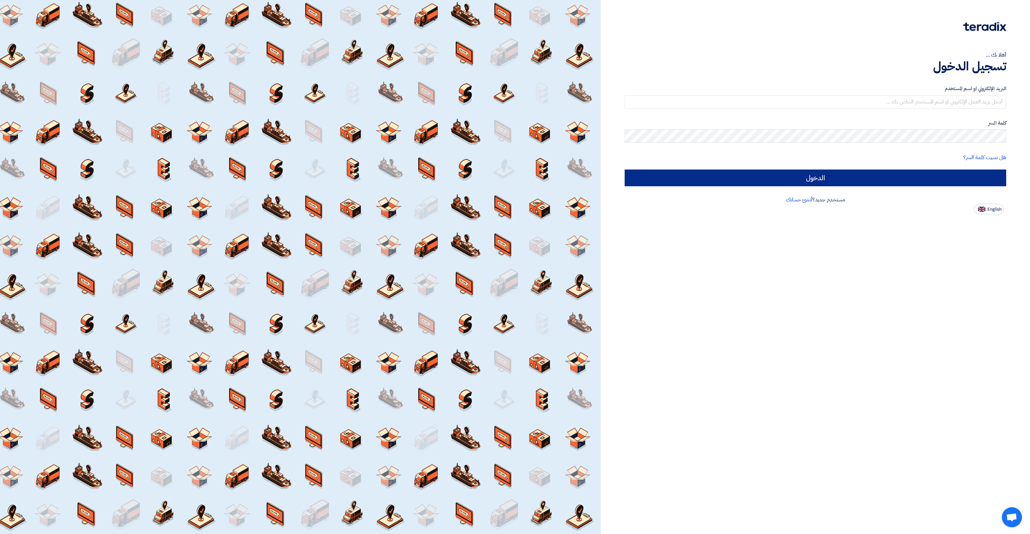 This screenshot has height=534, width=1030. I want to click on a: Open chat, so click(1012, 518).